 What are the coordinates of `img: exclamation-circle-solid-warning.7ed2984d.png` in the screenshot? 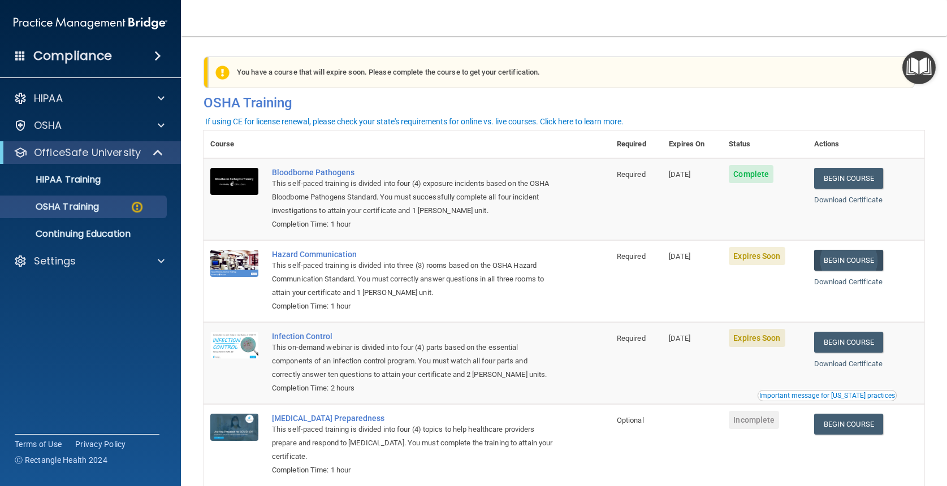 It's located at (222, 72).